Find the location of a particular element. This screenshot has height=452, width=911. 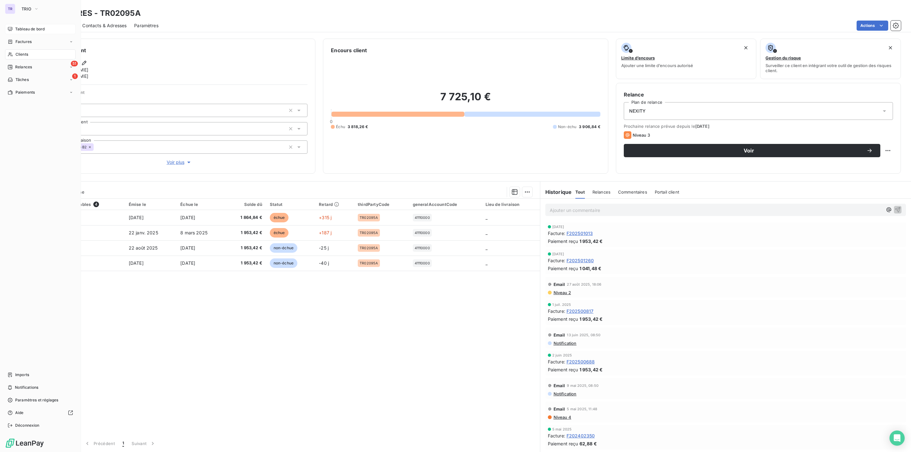

button: Voir is located at coordinates (752, 151).